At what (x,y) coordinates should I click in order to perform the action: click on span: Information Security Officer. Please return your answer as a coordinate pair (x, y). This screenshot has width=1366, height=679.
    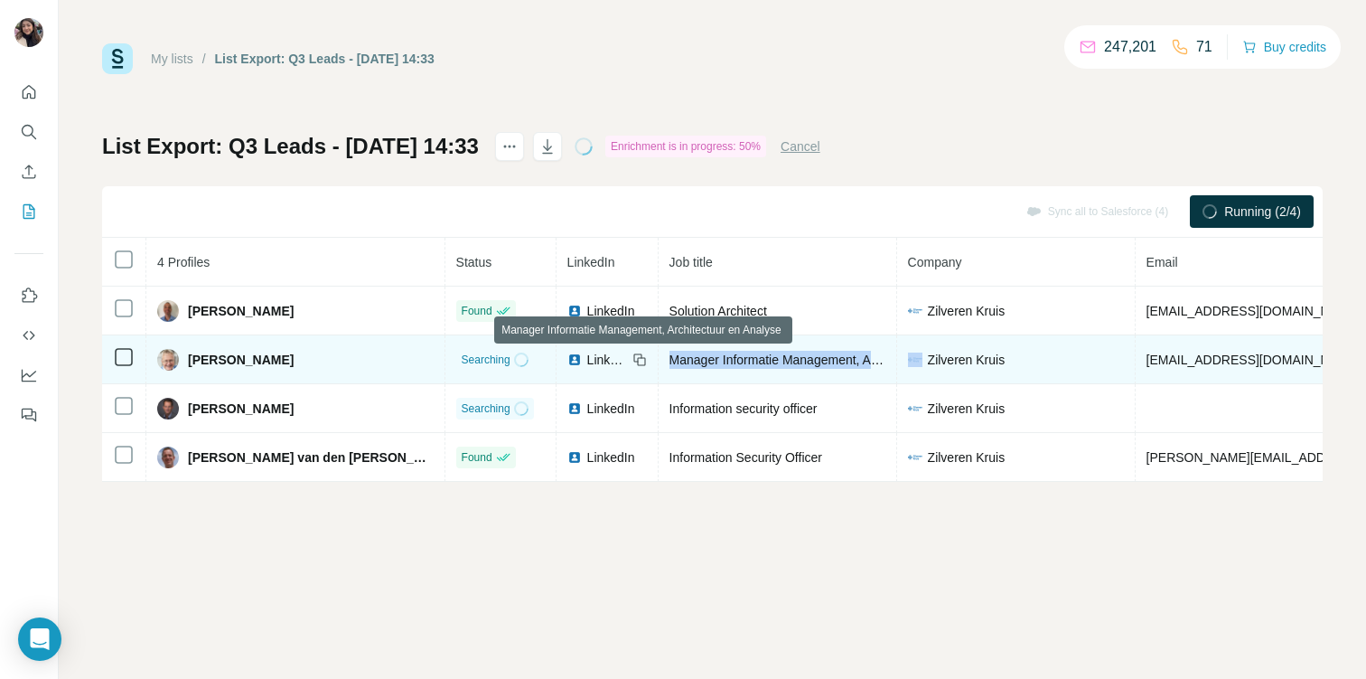
    Looking at the image, I should click on (746, 457).